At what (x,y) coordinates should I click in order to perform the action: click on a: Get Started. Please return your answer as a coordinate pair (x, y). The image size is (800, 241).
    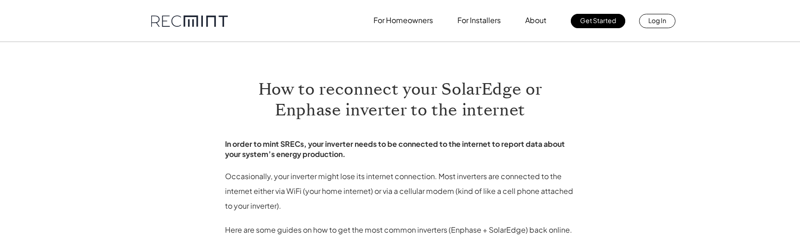
    Looking at the image, I should click on (598, 21).